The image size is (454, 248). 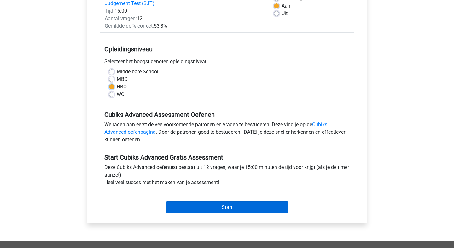 I want to click on div: 15:00, so click(x=184, y=11).